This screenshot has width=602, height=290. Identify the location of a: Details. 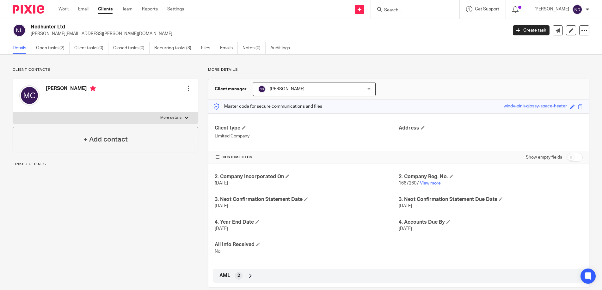
(22, 48).